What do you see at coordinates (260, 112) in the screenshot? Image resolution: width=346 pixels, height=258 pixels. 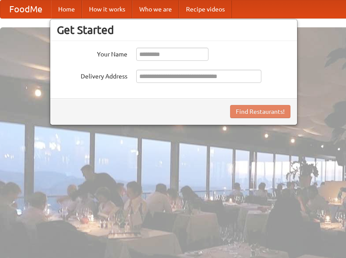 I see `button: Find Restaurants!` at bounding box center [260, 112].